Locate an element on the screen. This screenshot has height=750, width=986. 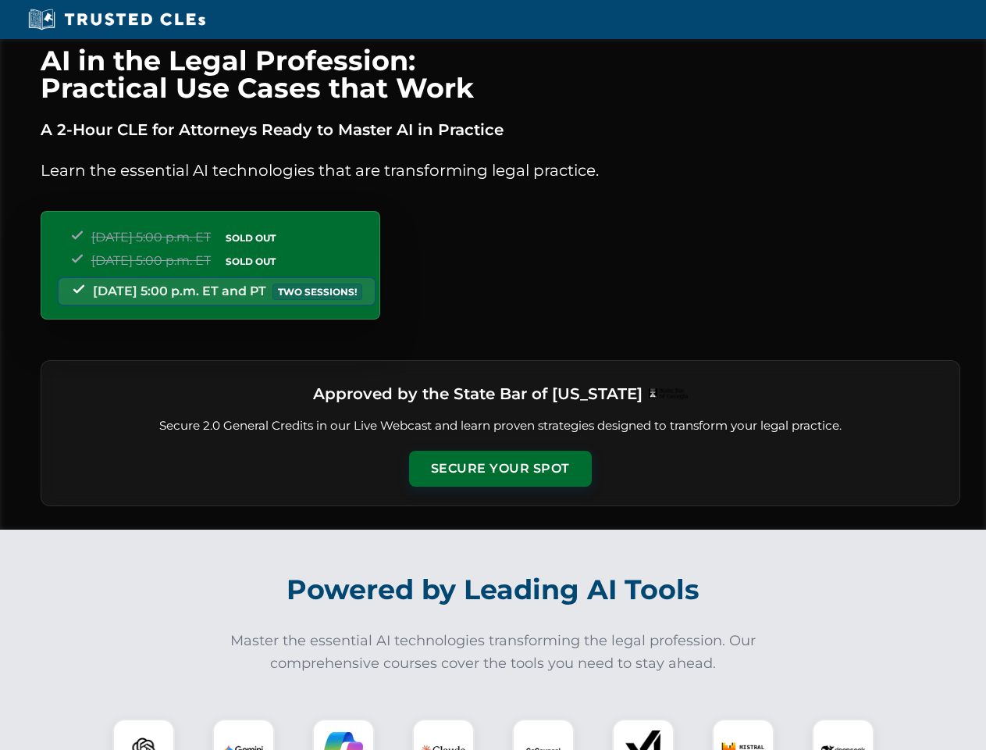
p: Learn the essential AI technologies that are transforming legal practice. is located at coordinates (501, 170).